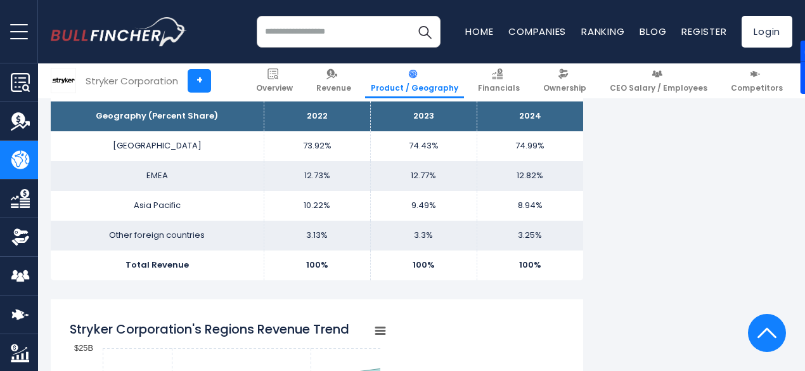 This screenshot has height=371, width=805. I want to click on a: Overview, so click(274, 80).